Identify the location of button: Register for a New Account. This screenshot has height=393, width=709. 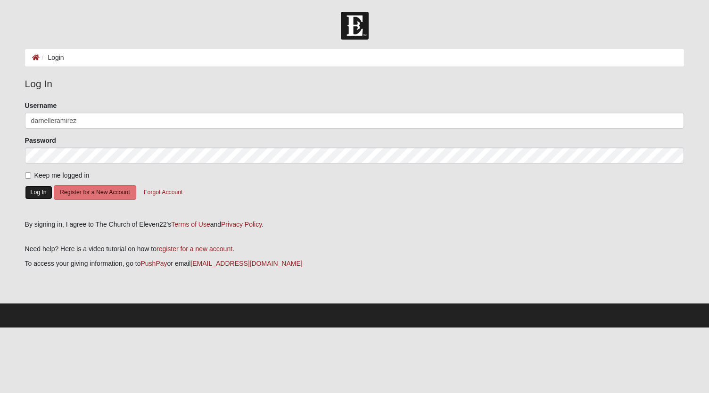
(95, 192).